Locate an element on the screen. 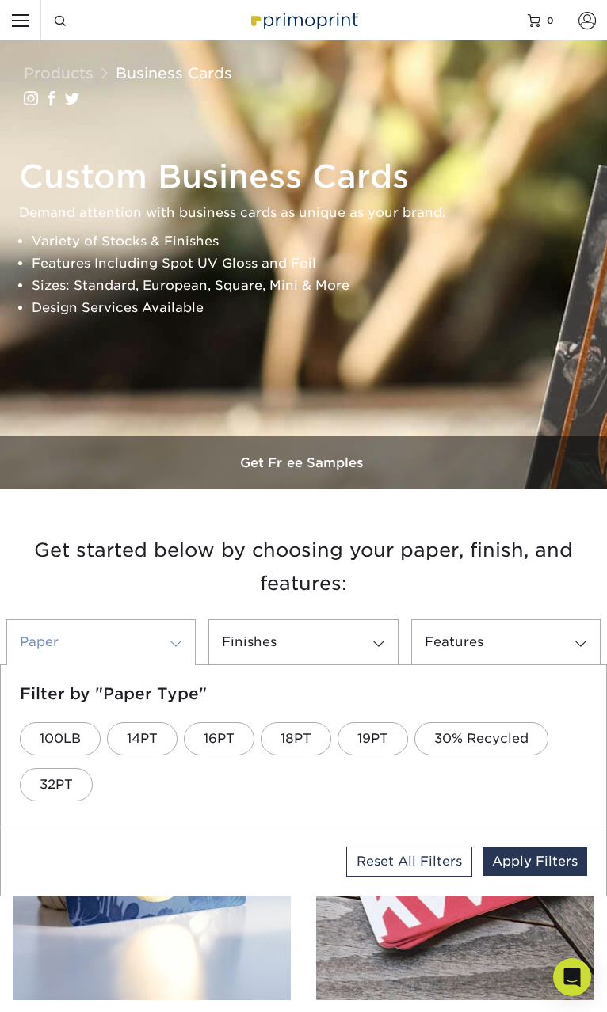  a: Paper is located at coordinates (101, 642).